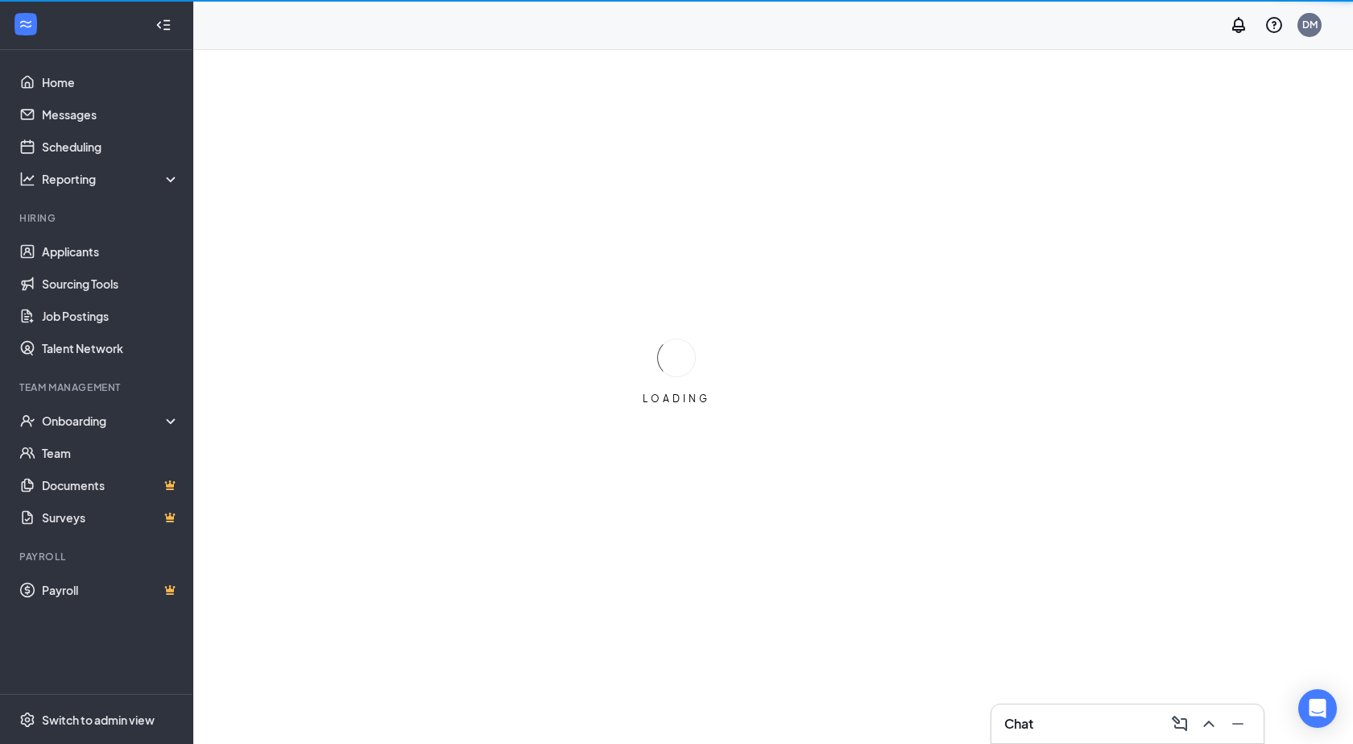 Image resolution: width=1353 pixels, height=744 pixels. I want to click on div: LOADING, so click(677, 398).